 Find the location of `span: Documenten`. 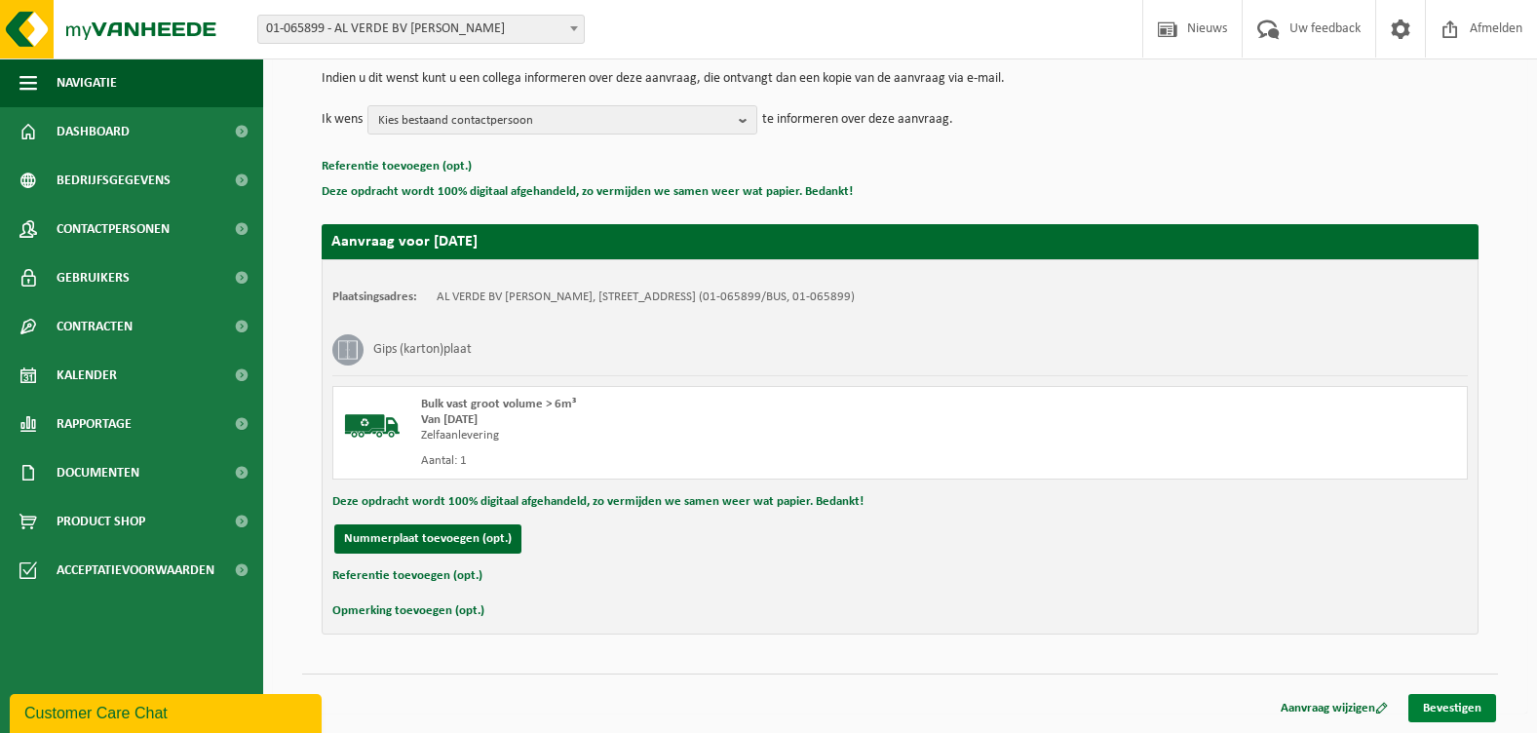

span: Documenten is located at coordinates (97, 473).